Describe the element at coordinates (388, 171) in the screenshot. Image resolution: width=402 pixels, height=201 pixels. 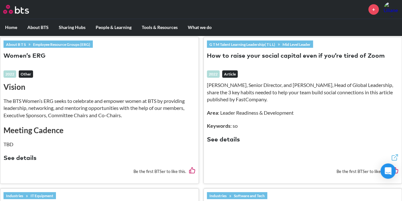
I see `div: Open Intercom Messenger` at that location.